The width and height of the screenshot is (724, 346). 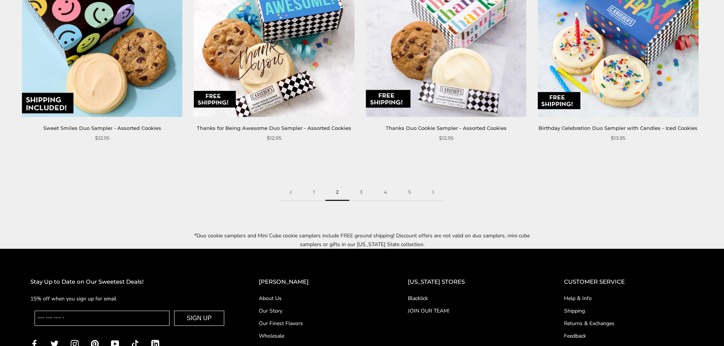 I want to click on p: *Duo cookie samplers and Mini Cube cookie samplers include FREE ground shipping! Discount offers ..., so click(x=362, y=240).